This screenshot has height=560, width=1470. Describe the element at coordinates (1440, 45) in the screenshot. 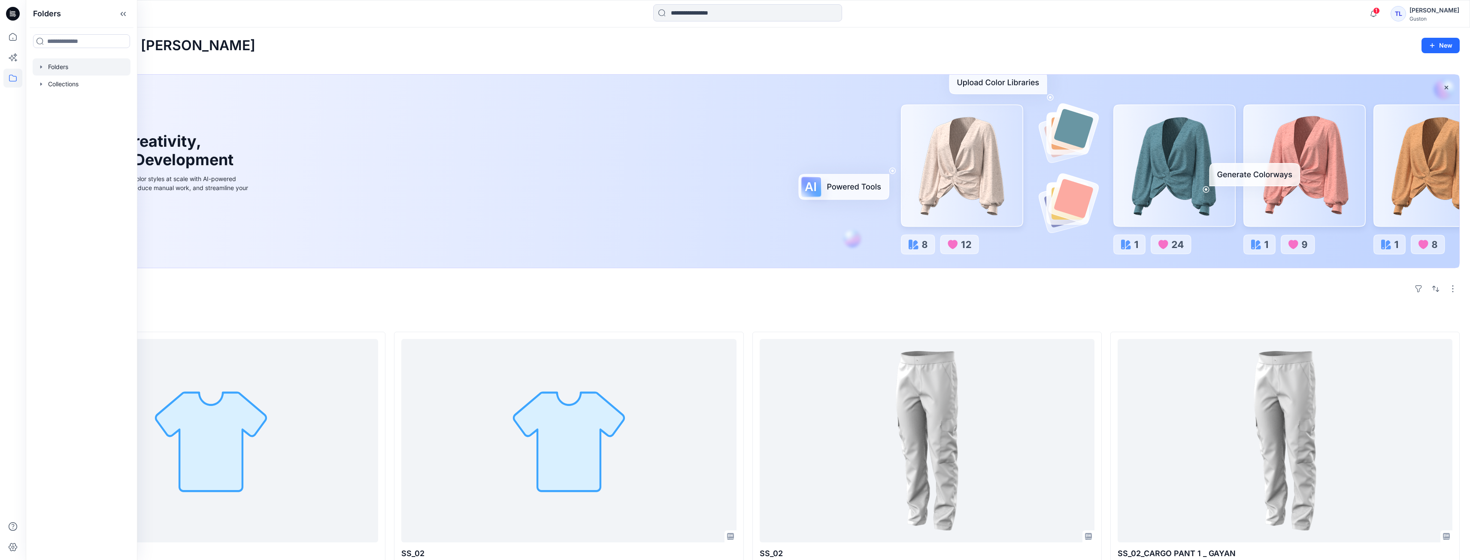

I see `button: New` at that location.